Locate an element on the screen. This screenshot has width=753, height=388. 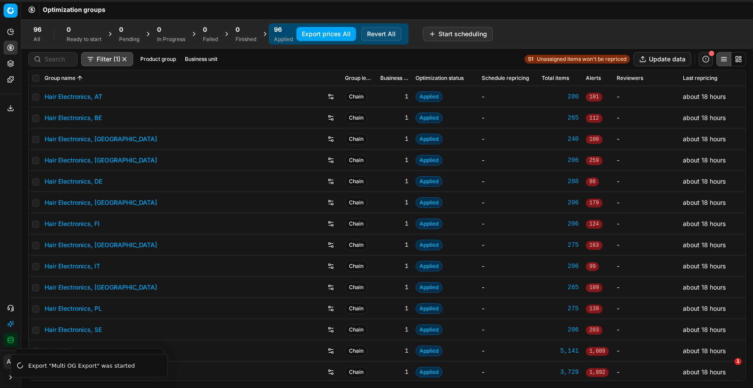
a: 51Unassigned items won't be repriced is located at coordinates (577, 59).